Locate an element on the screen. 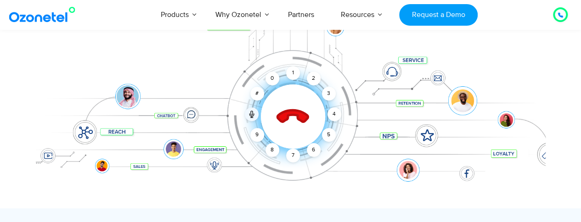  div: 3 is located at coordinates (328, 94).